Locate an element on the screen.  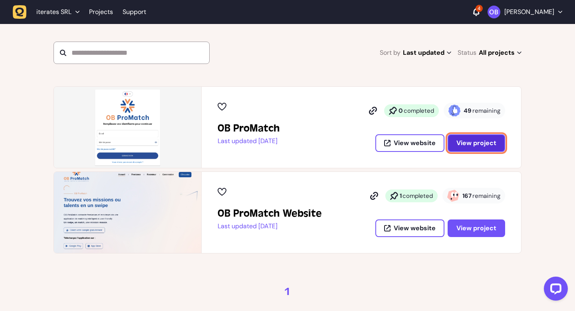
img: OB ProMatch Website is located at coordinates (127, 212).